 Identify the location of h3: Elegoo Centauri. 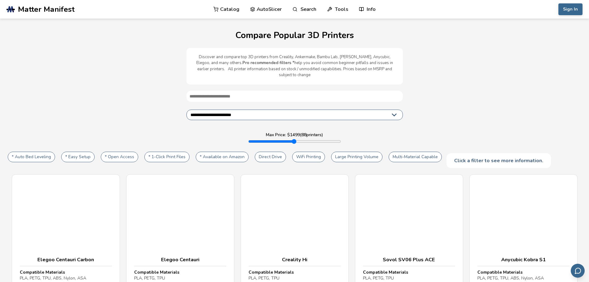
(180, 260).